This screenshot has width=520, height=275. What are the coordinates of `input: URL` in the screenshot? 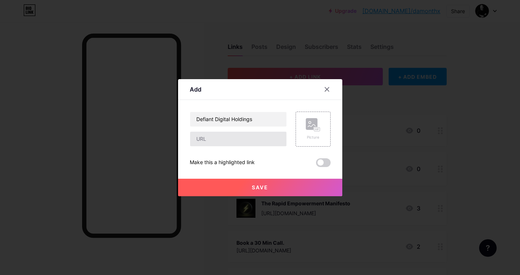 It's located at (238, 139).